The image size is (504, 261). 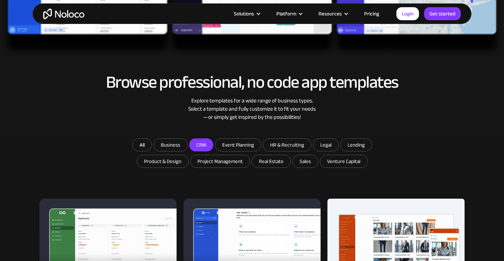 I want to click on a: Get started, so click(x=442, y=14).